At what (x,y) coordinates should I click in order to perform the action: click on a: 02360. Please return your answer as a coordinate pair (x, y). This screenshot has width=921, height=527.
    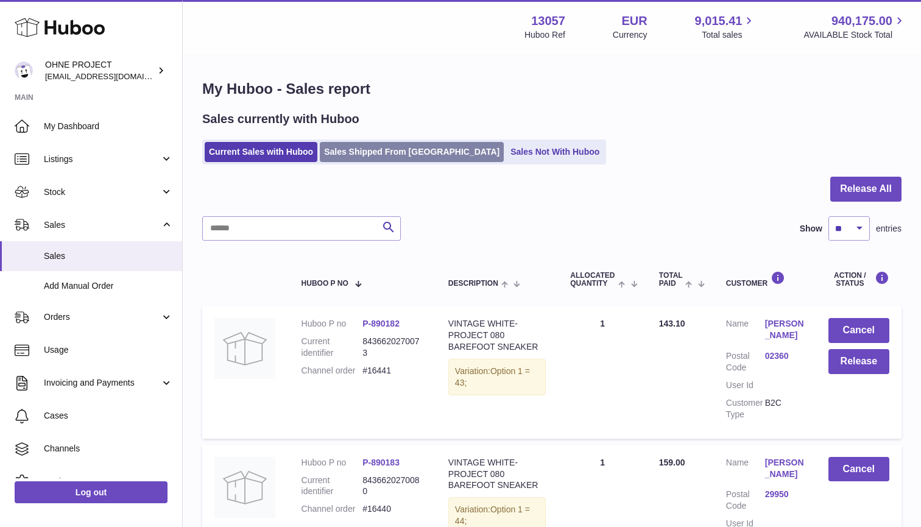
    Looking at the image, I should click on (784, 356).